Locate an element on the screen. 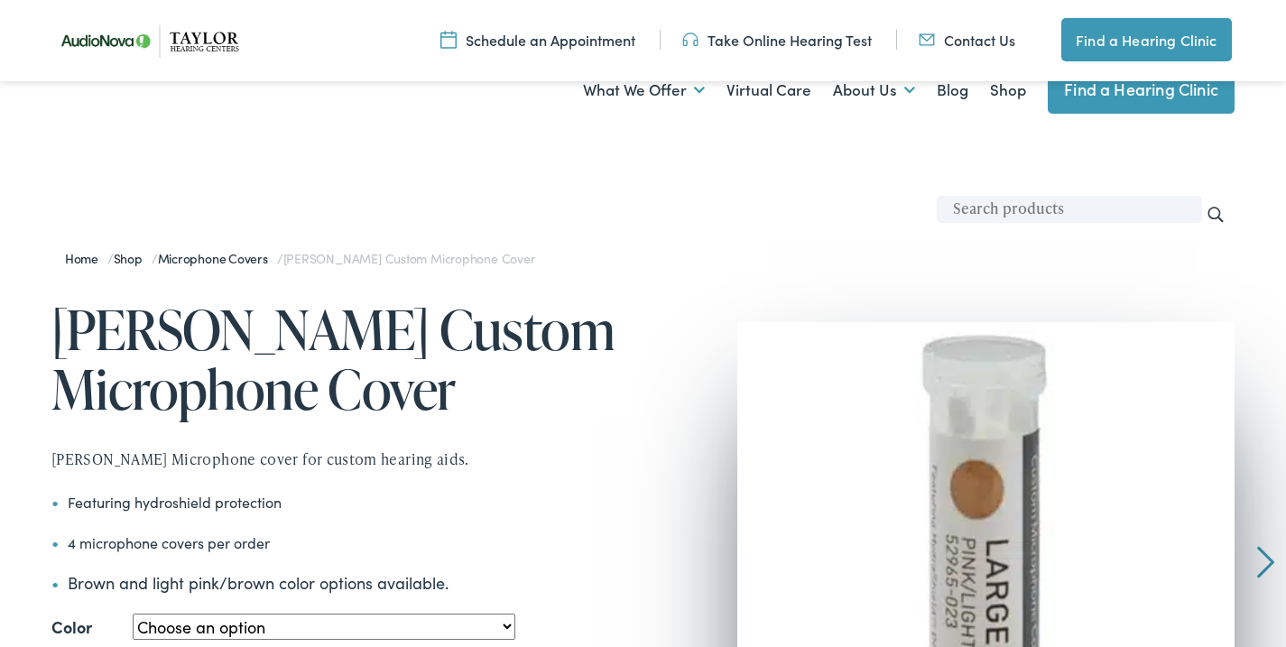 The height and width of the screenshot is (647, 1286). a: About Us is located at coordinates (874, 90).